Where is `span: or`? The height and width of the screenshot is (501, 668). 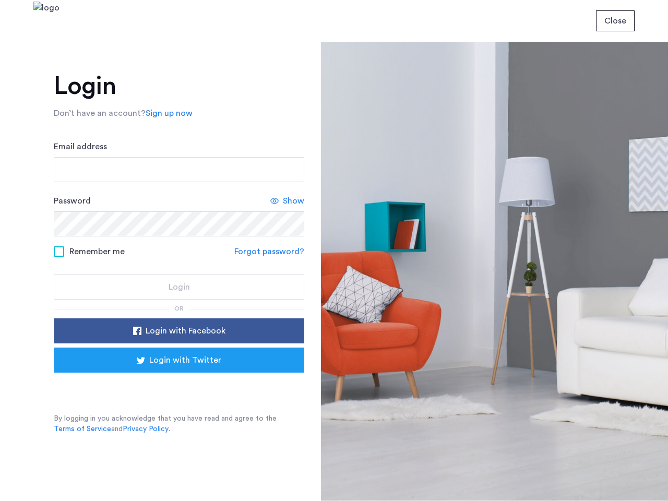 span: or is located at coordinates (179, 309).